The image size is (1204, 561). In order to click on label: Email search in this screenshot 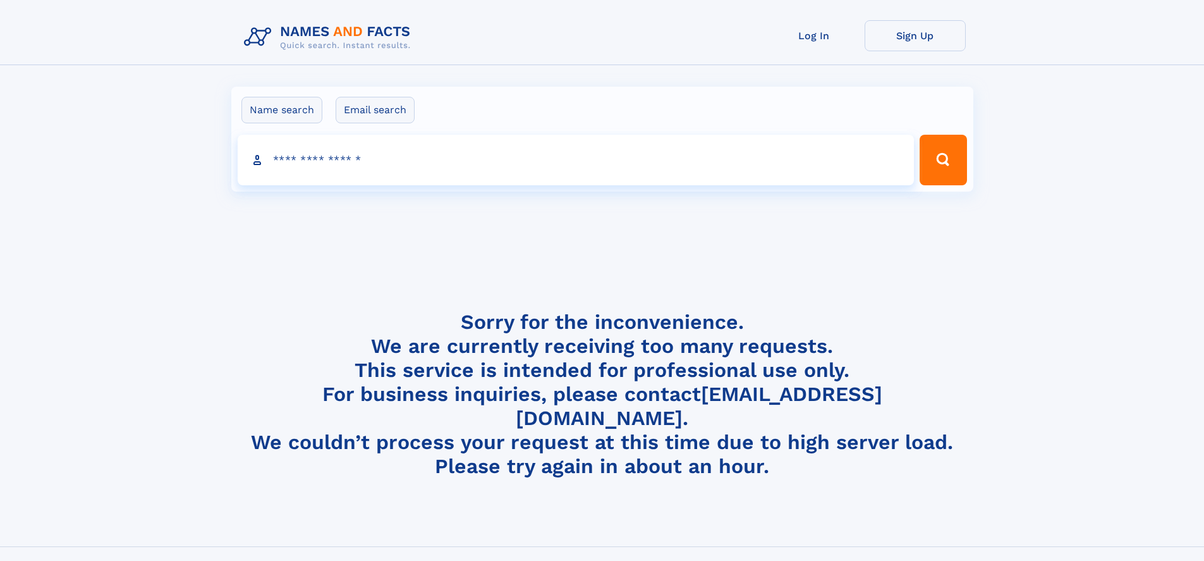, I will do `click(375, 110)`.